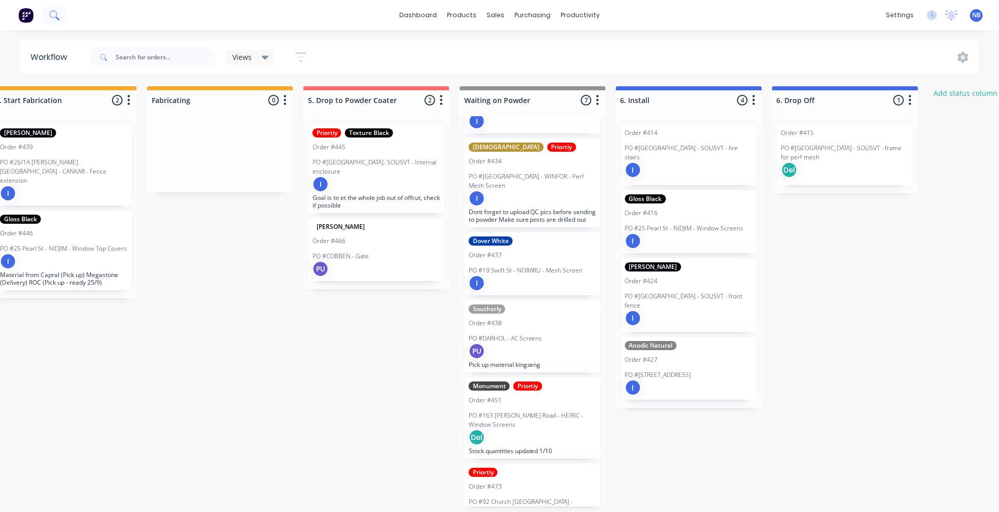 The image size is (999, 512). I want to click on div: products, so click(462, 15).